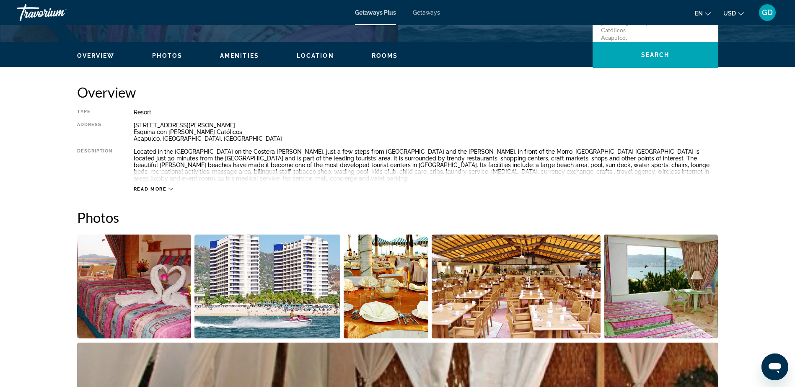  Describe the element at coordinates (655, 55) in the screenshot. I see `span: Search` at that location.